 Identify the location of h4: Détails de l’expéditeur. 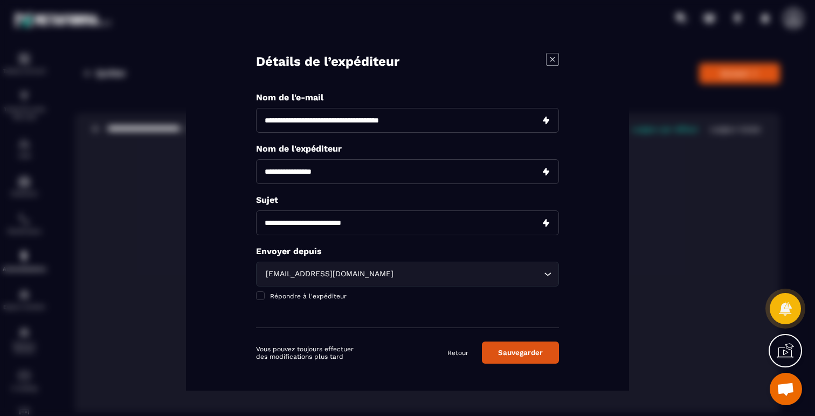
(328, 61).